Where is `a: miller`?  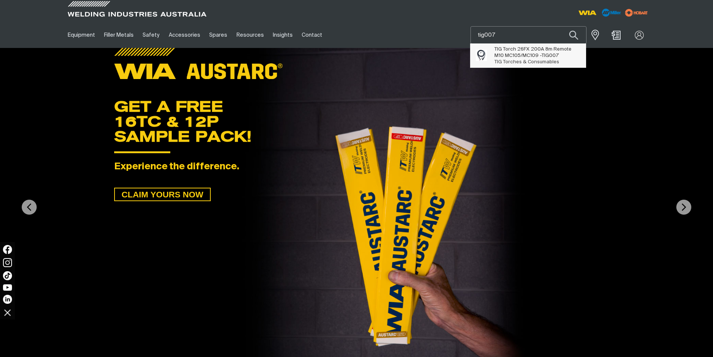
a: miller is located at coordinates (636, 13).